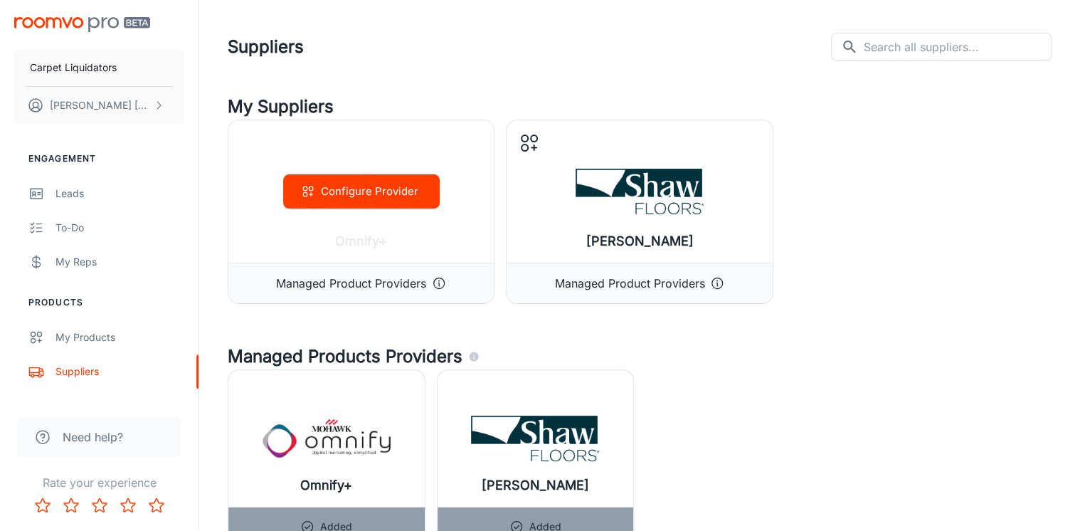  I want to click on img: Roomvo PRO Beta, so click(82, 24).